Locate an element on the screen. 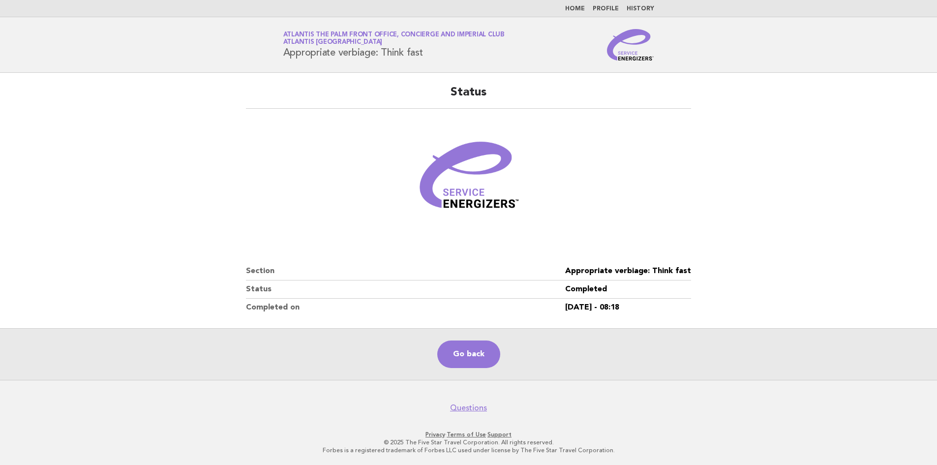 This screenshot has width=937, height=465. a: Home is located at coordinates (575, 9).